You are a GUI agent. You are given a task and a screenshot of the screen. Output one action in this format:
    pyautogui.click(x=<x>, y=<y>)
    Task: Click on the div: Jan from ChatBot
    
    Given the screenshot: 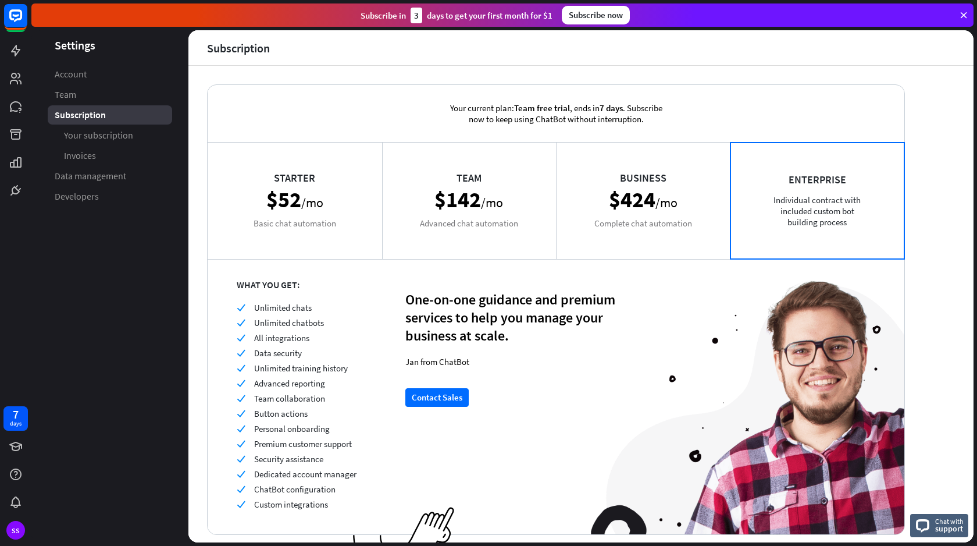 What is the action you would take?
    pyautogui.click(x=513, y=361)
    